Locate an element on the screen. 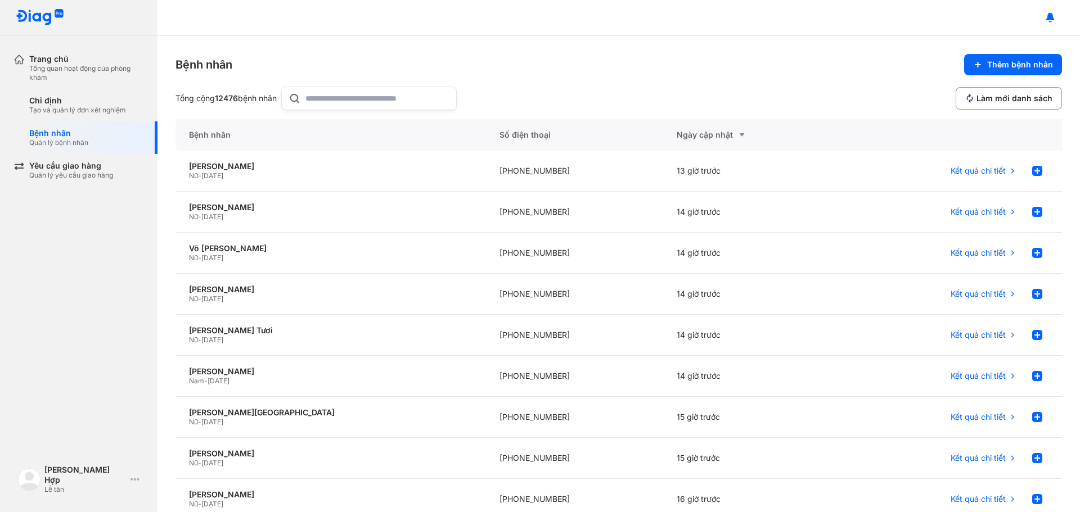 The height and width of the screenshot is (512, 1080). div: Số điện thoại is located at coordinates (574, 135).